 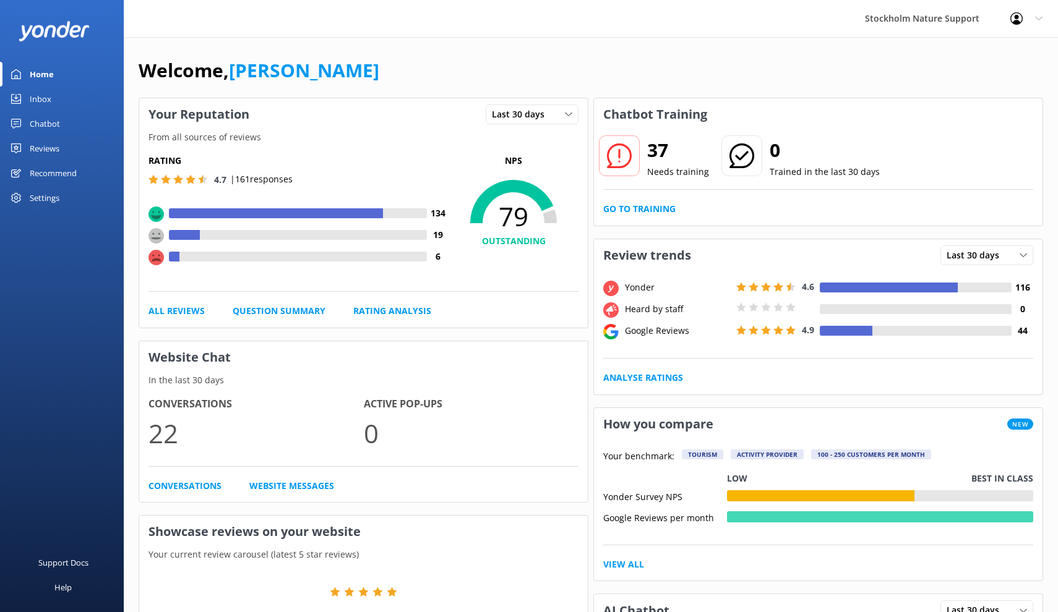 I want to click on p: Needs training, so click(x=678, y=172).